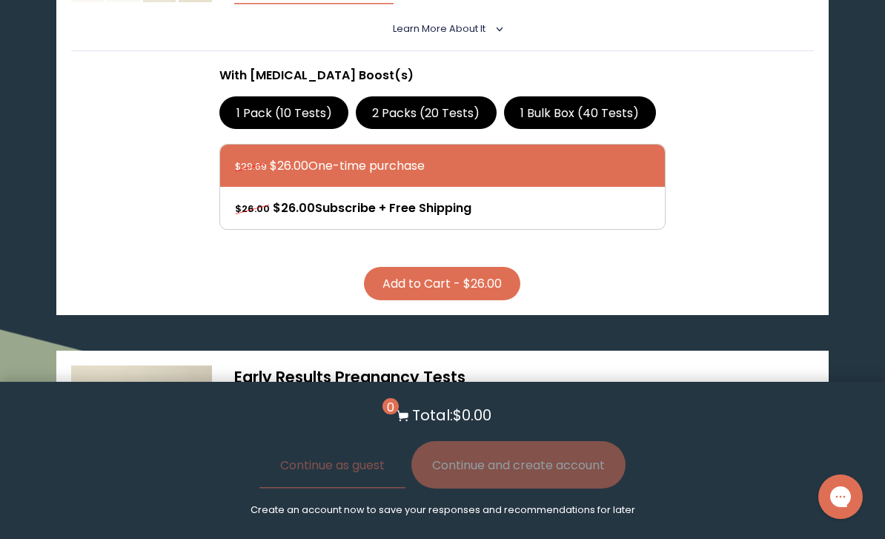 This screenshot has height=539, width=885. I want to click on label: 2 Packs (20 Tests), so click(426, 113).